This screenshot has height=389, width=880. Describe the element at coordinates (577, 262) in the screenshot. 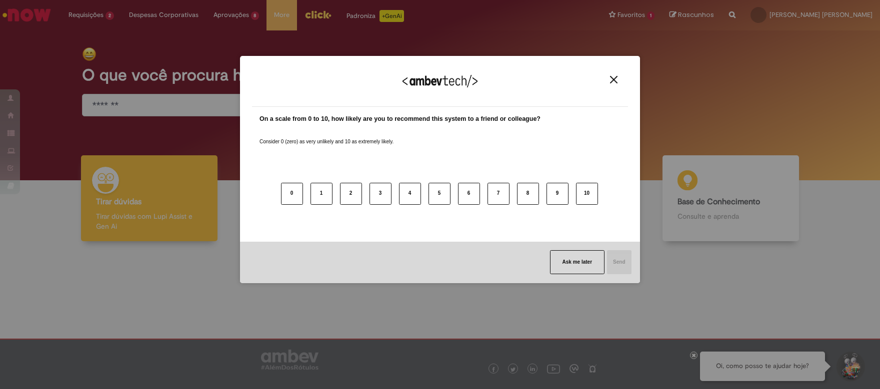

I see `button: Ask me later` at that location.